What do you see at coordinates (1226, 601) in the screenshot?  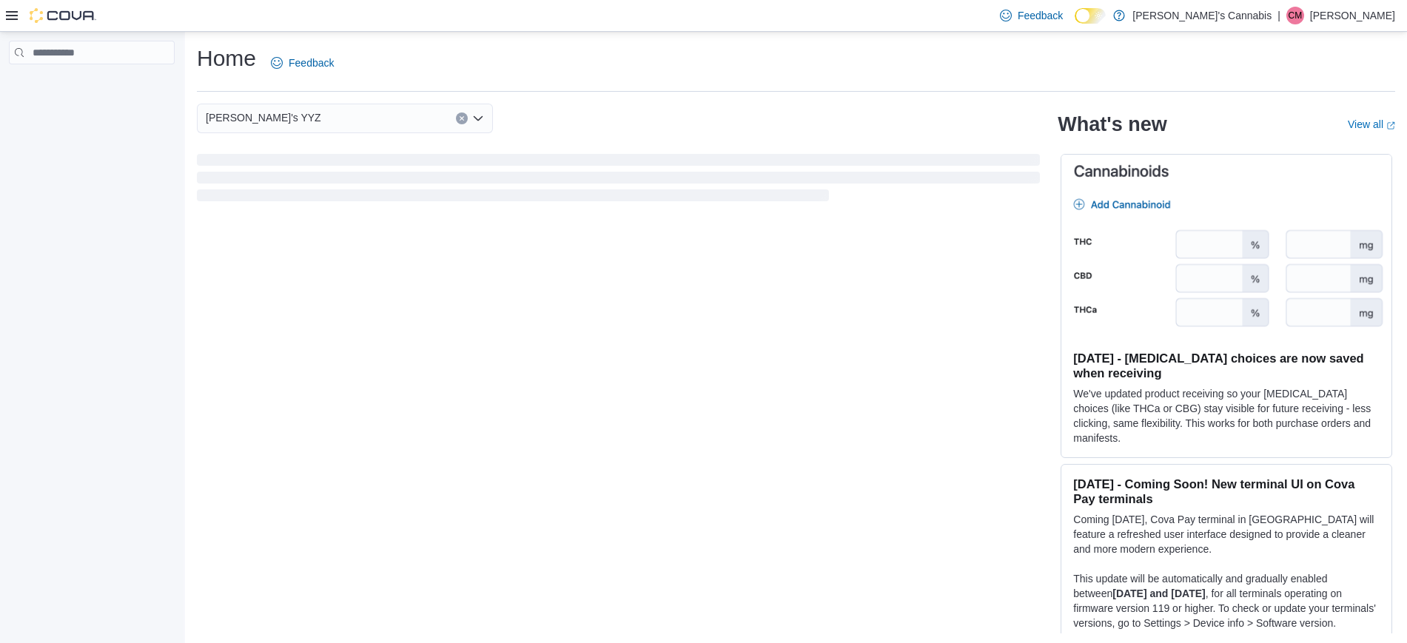 I see `p: This update will be automatically and gradually enabled between , for all terminals operating on ...` at bounding box center [1226, 601].